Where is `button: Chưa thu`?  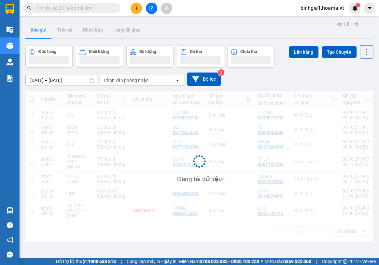
button: Chưa thu is located at coordinates (251, 56).